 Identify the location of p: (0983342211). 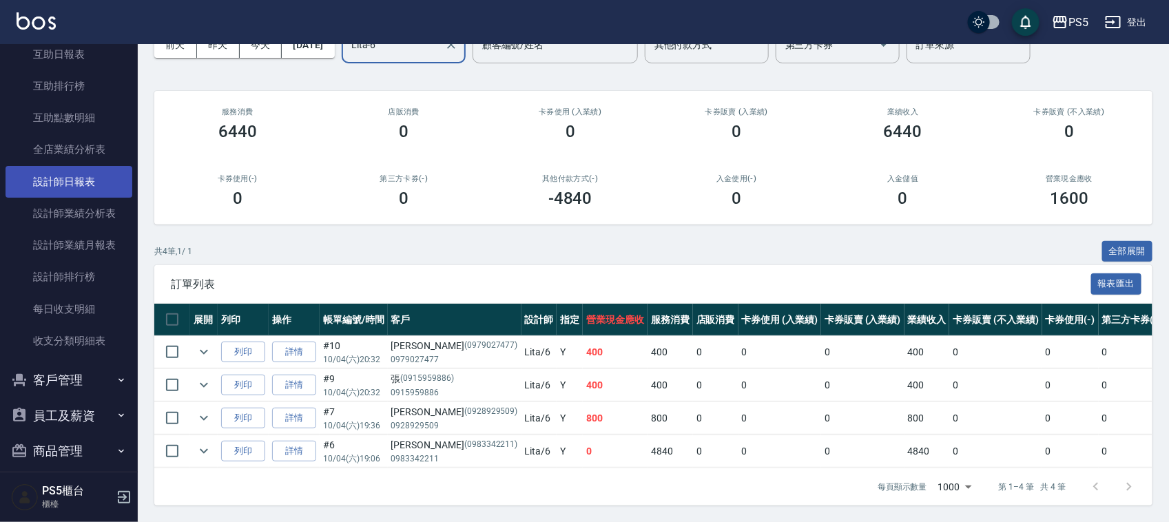
(491, 445).